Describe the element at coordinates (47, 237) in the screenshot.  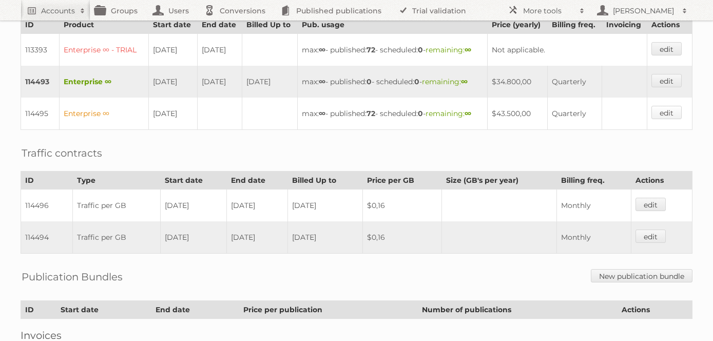
I see `td: 114494` at that location.